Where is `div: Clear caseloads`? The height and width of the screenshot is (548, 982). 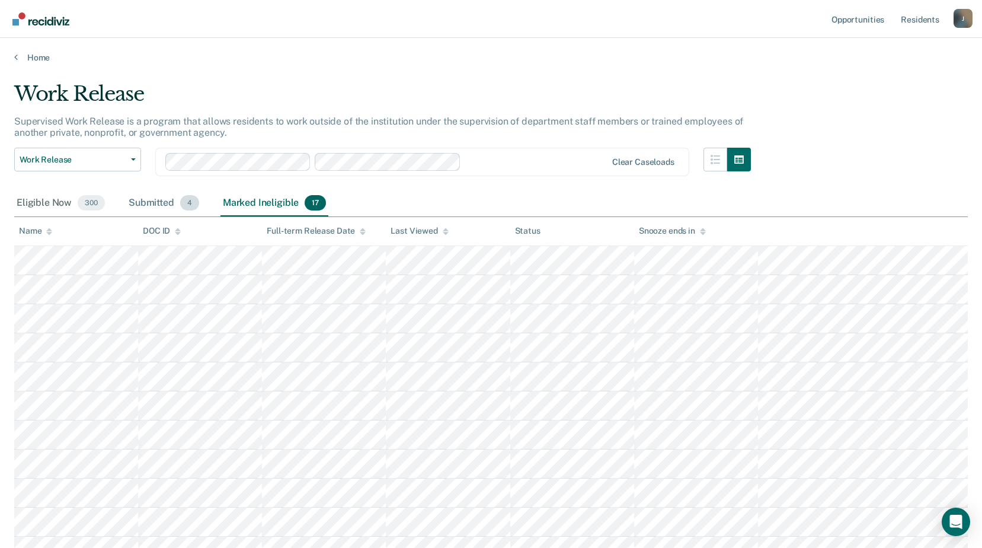
div: Clear caseloads is located at coordinates (643, 162).